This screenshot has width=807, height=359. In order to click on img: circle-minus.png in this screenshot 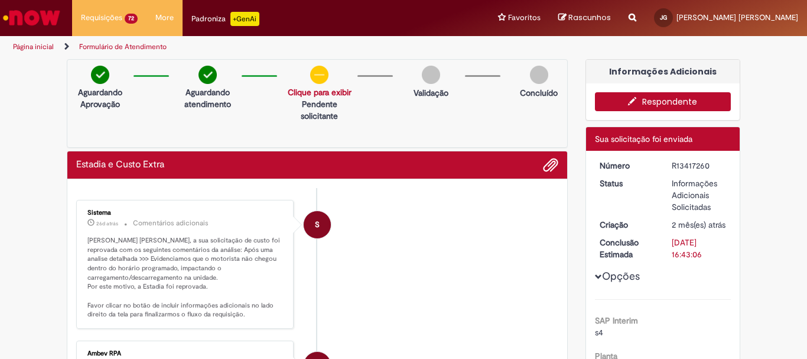, I will do `click(319, 74)`.